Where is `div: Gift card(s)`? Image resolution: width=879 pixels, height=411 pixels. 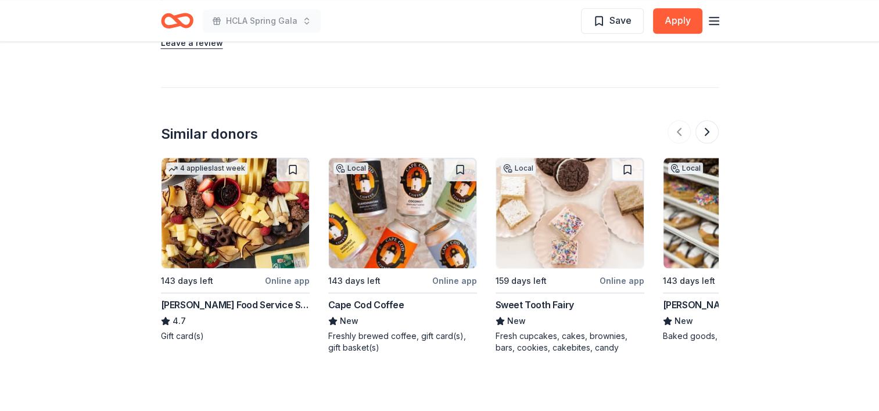
div: Gift card(s) is located at coordinates (235, 337).